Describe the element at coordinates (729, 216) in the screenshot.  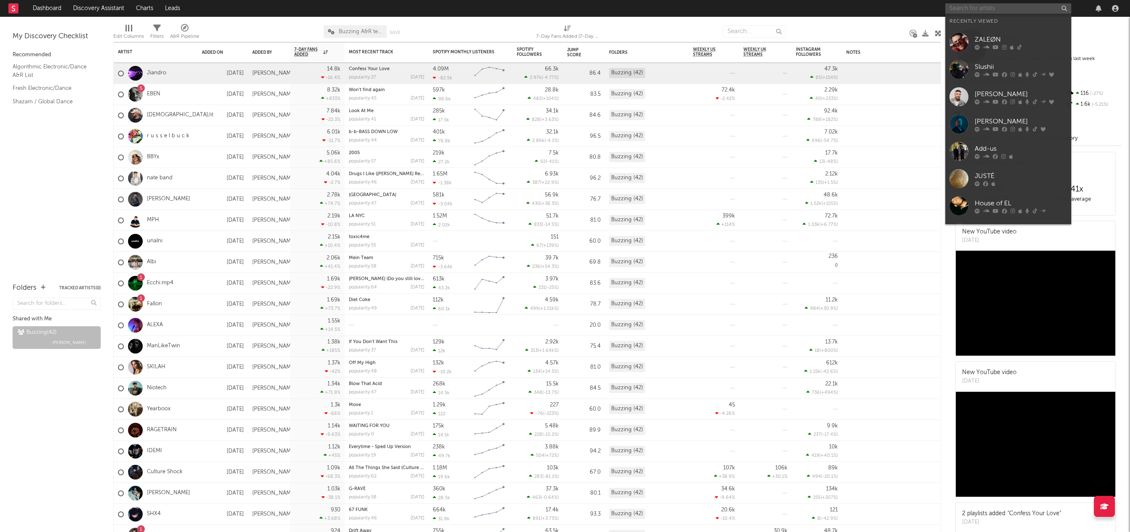
I see `div: 399k` at that location.